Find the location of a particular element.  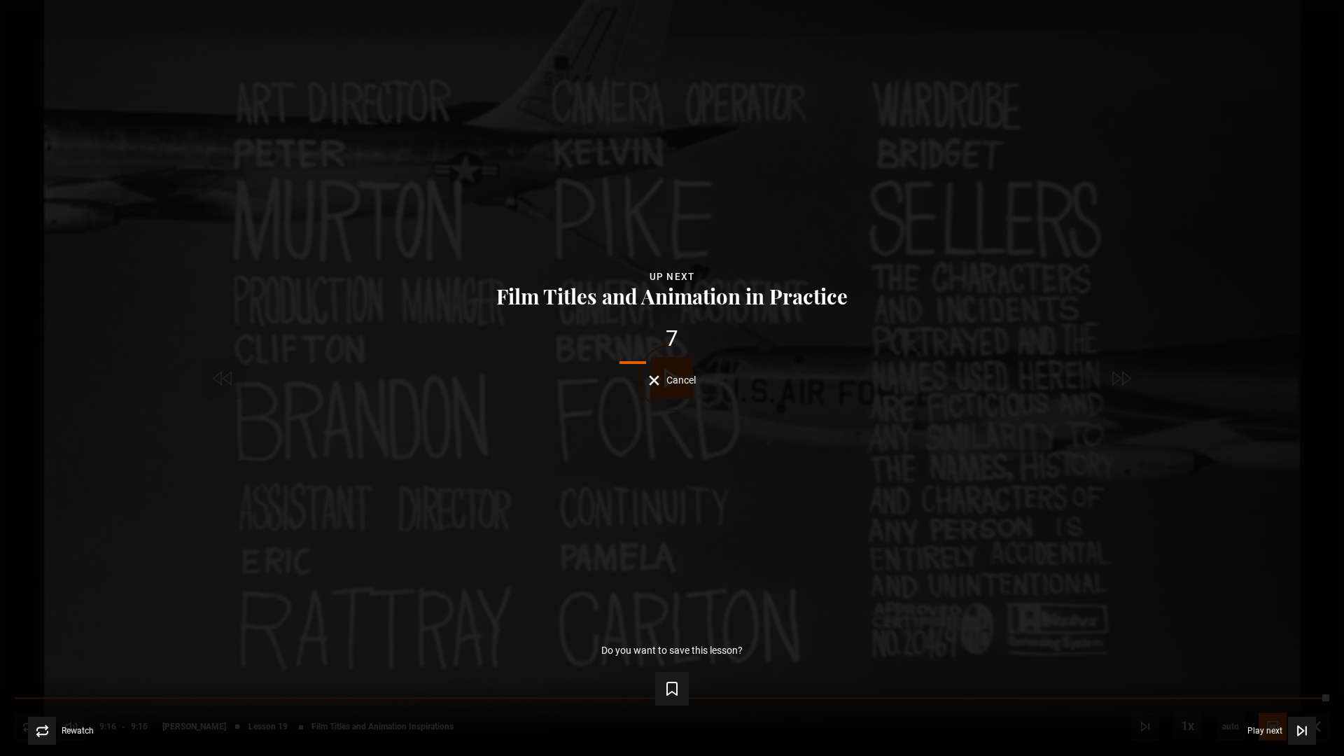

div: Up next is located at coordinates (672, 277).